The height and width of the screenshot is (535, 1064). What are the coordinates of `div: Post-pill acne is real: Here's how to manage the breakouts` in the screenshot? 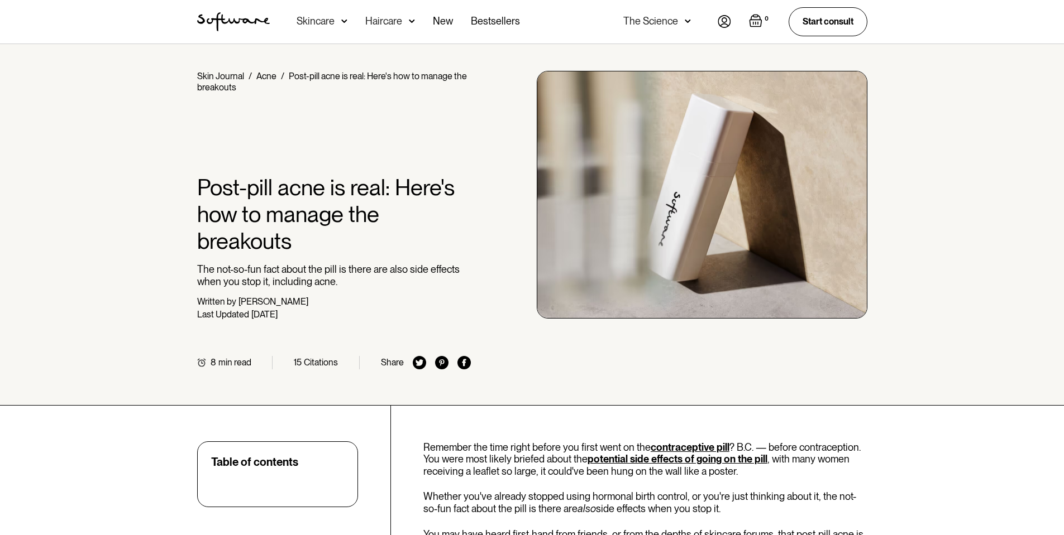 It's located at (332, 82).